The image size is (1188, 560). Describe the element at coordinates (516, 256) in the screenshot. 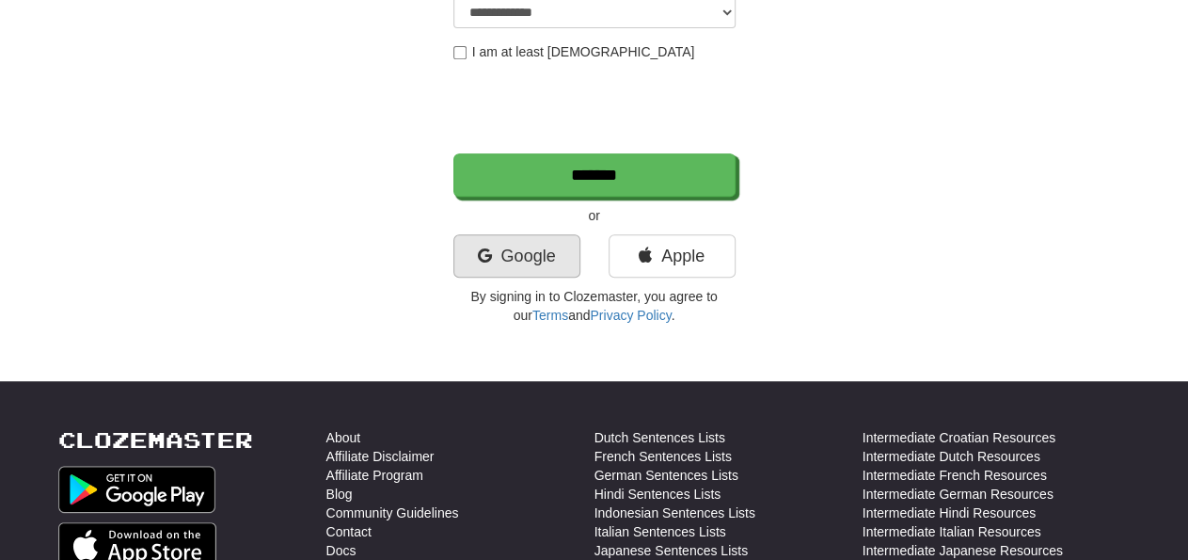

I see `a: Google` at that location.